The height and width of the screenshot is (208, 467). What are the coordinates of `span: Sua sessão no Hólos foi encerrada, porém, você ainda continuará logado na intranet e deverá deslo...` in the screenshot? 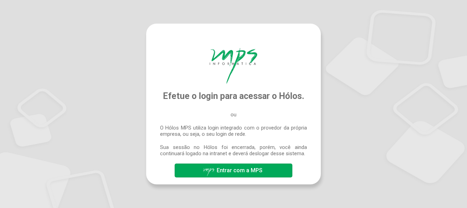 It's located at (233, 150).